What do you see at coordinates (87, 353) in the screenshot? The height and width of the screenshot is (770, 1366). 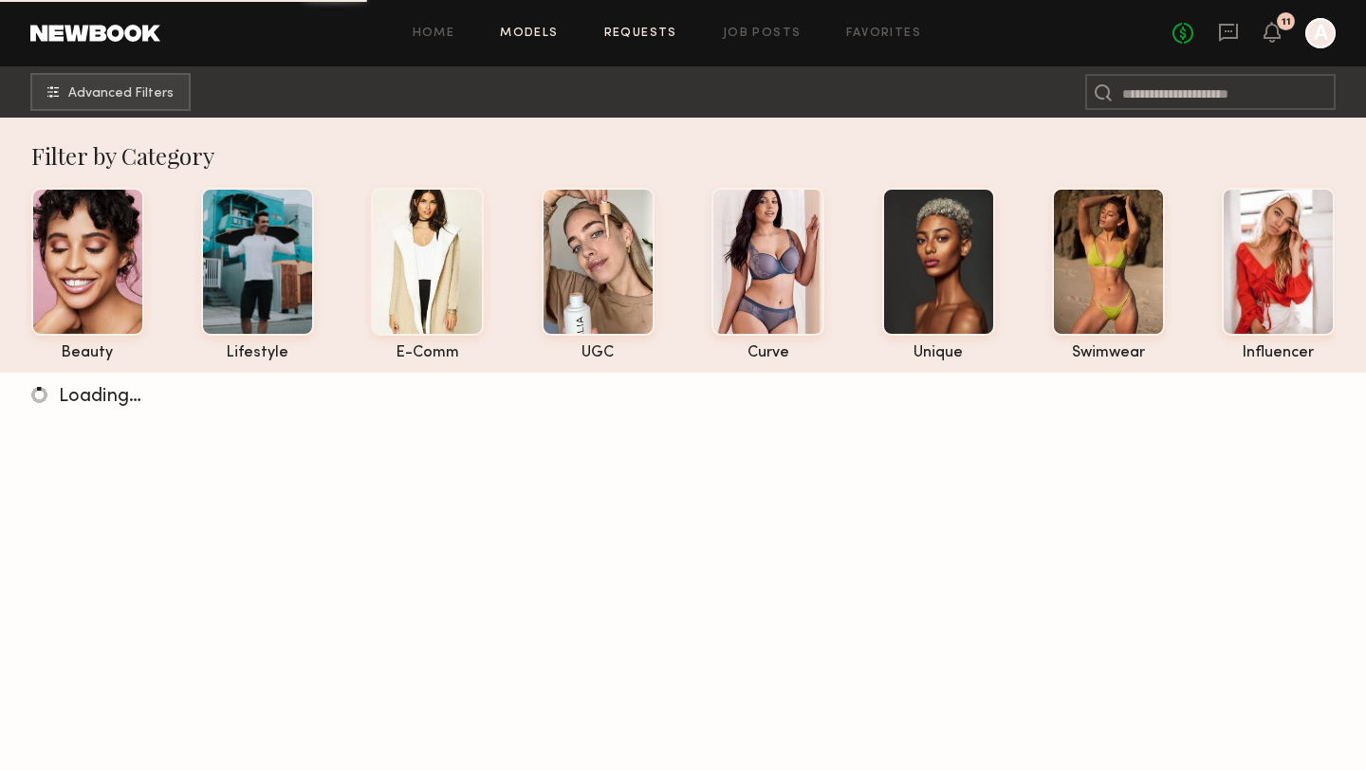 I see `div: beauty` at bounding box center [87, 353].